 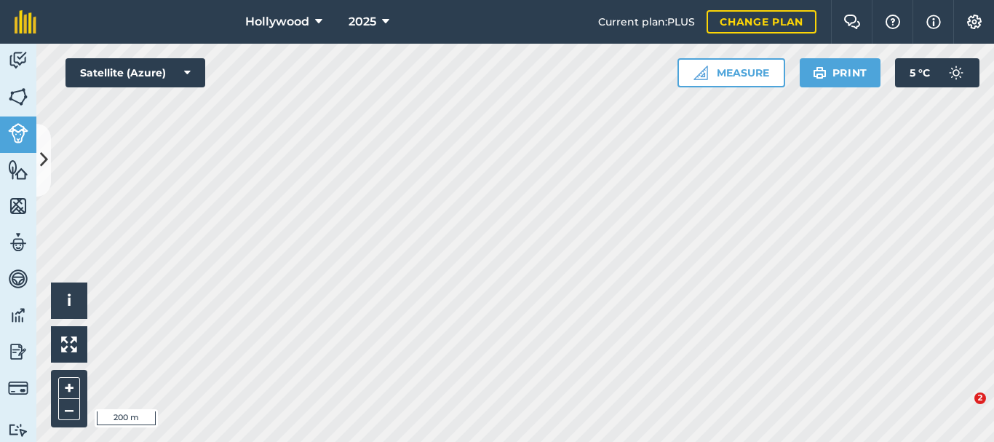 I want to click on a: Change plan, so click(x=761, y=22).